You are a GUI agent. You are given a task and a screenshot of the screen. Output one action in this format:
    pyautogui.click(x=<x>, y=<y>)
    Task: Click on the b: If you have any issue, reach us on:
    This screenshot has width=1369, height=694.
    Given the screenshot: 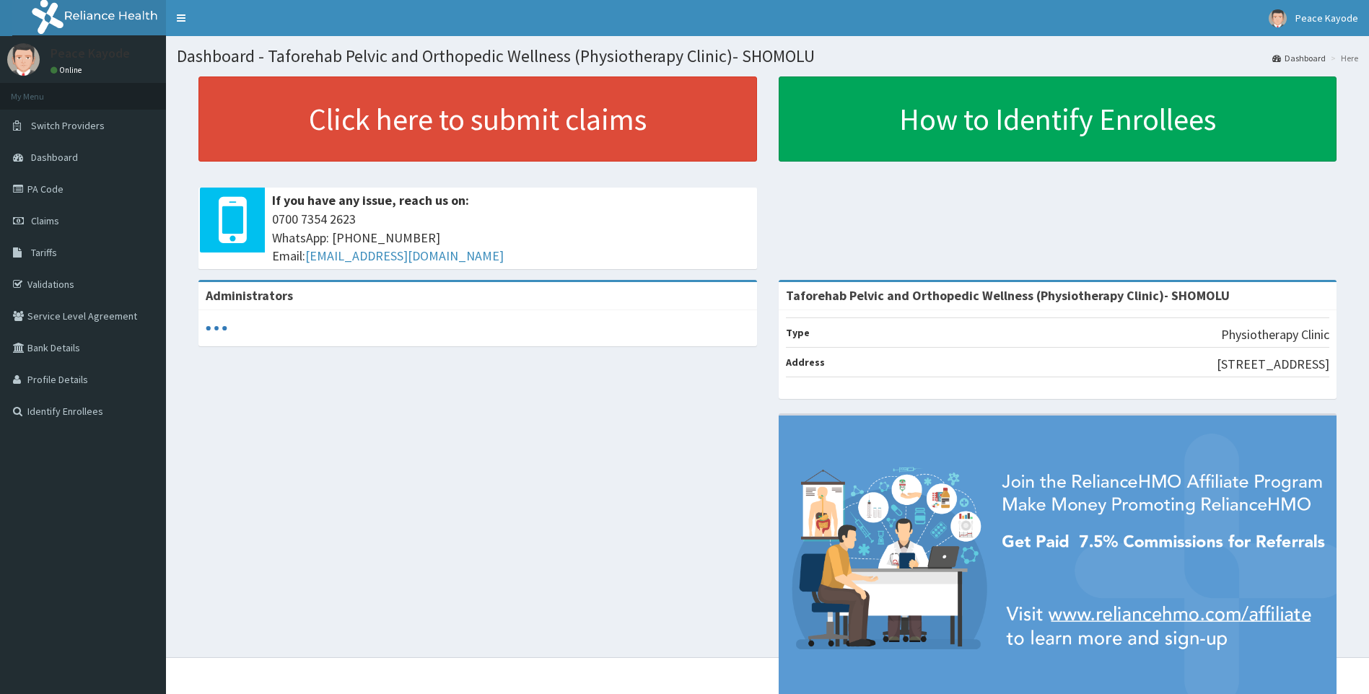 What is the action you would take?
    pyautogui.click(x=370, y=200)
    